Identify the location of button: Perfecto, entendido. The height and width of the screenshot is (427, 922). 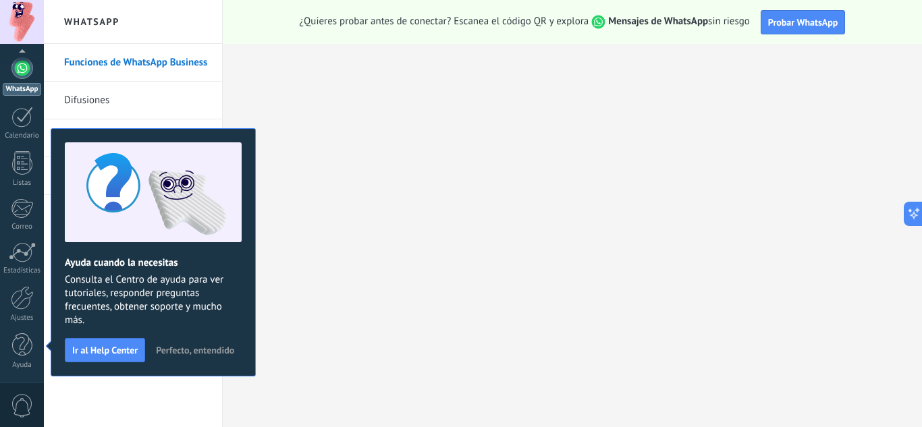
(195, 350).